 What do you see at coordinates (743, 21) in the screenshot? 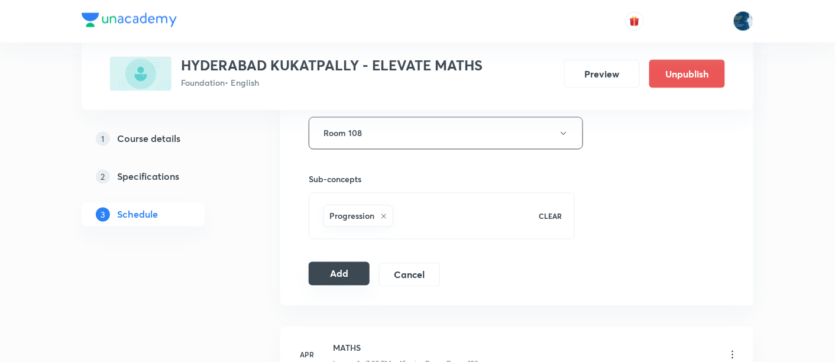
I see `img: Lokeshwar Chiluveru` at bounding box center [743, 21].